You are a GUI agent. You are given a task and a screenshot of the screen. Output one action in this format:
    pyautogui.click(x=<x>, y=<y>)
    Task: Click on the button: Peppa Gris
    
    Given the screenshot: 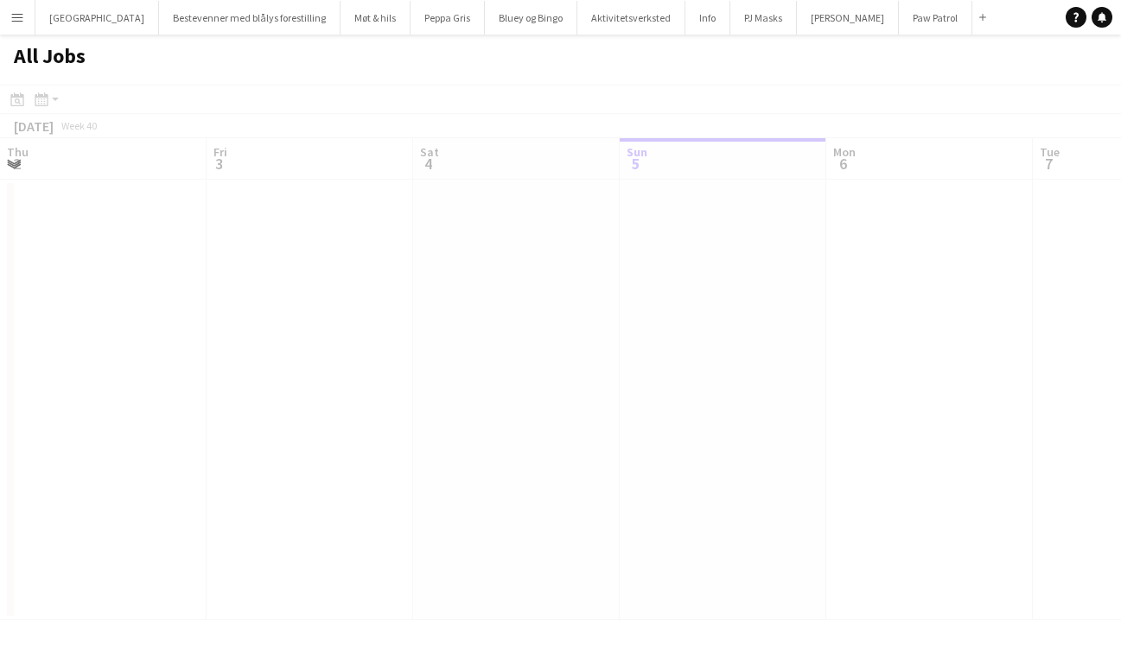 What is the action you would take?
    pyautogui.click(x=448, y=17)
    